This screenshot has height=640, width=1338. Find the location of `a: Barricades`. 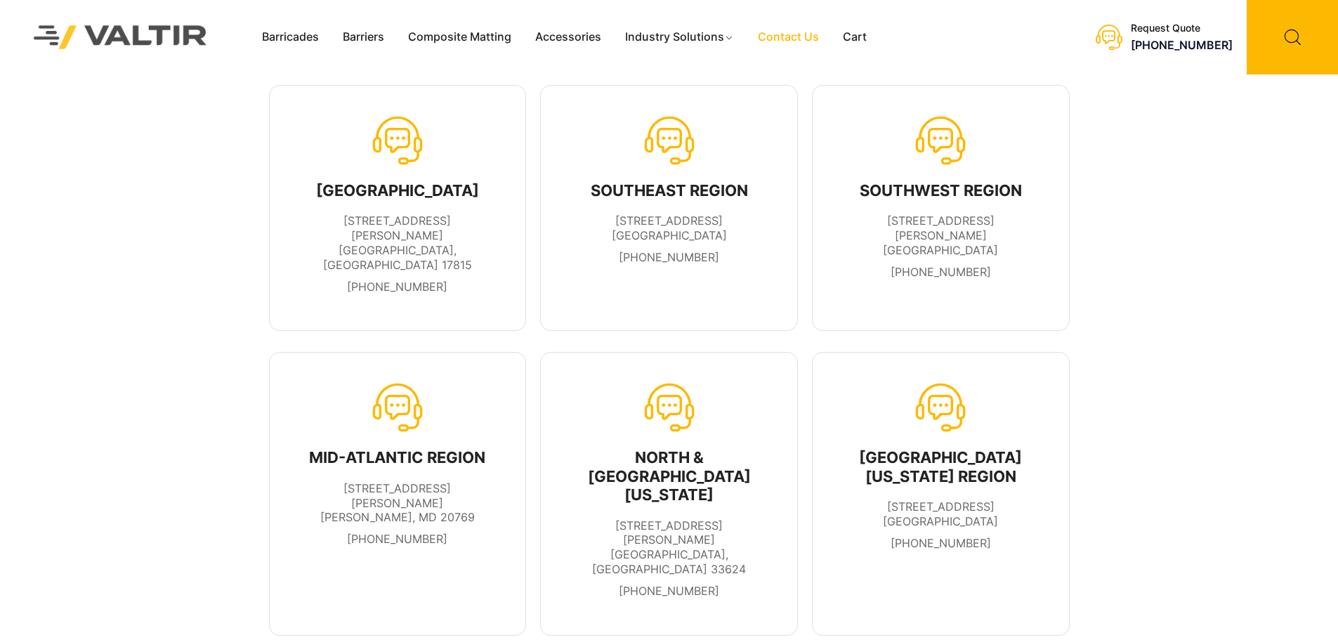

a: Barricades is located at coordinates (290, 37).